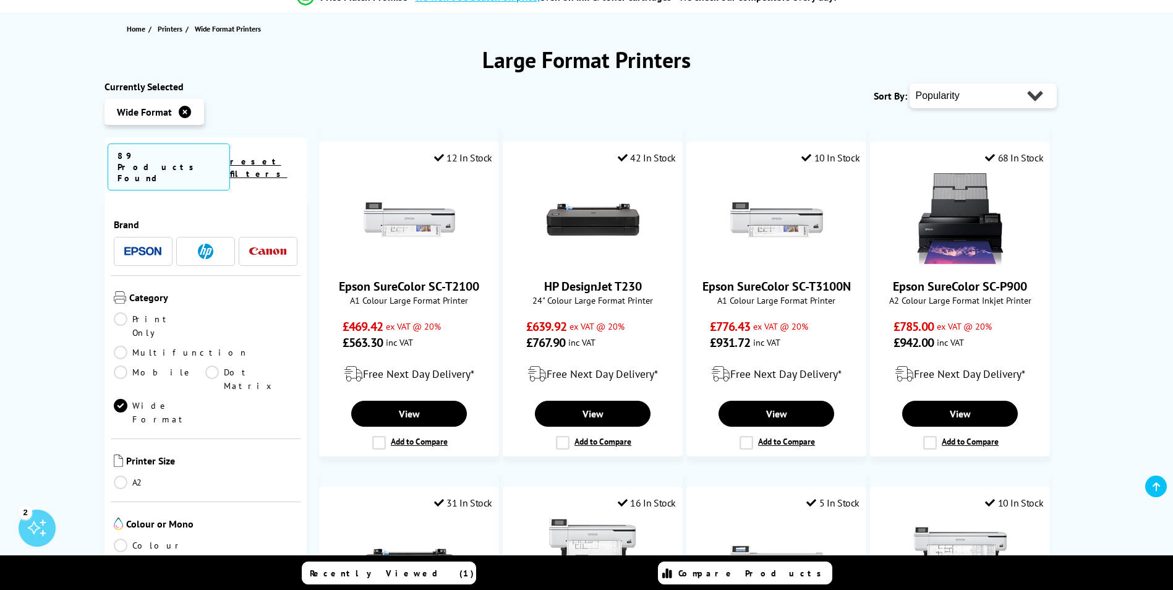 This screenshot has width=1173, height=590. I want to click on span: £785.00, so click(913, 326).